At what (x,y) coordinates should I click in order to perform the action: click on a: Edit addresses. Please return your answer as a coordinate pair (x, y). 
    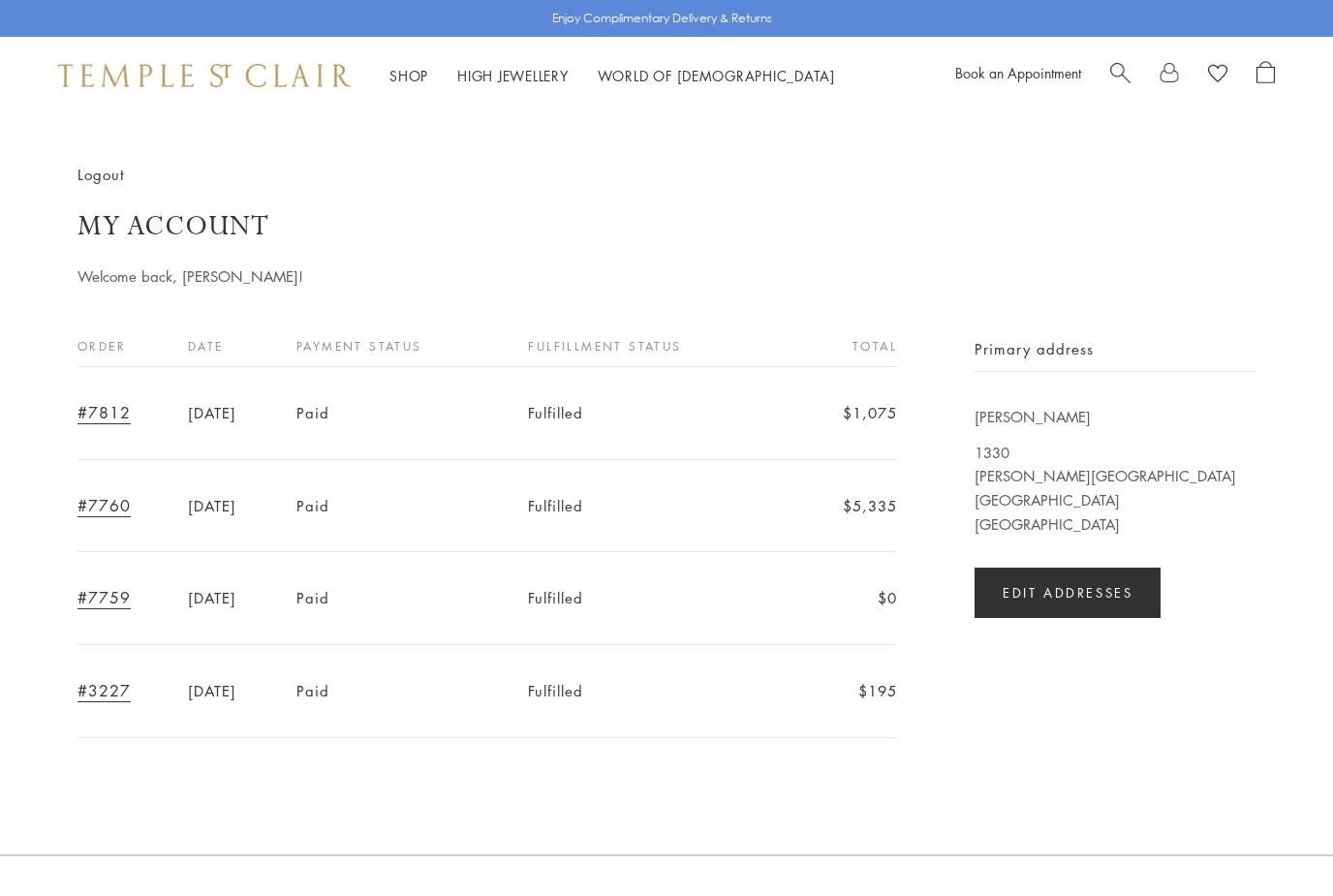
    Looking at the image, I should click on (1067, 593).